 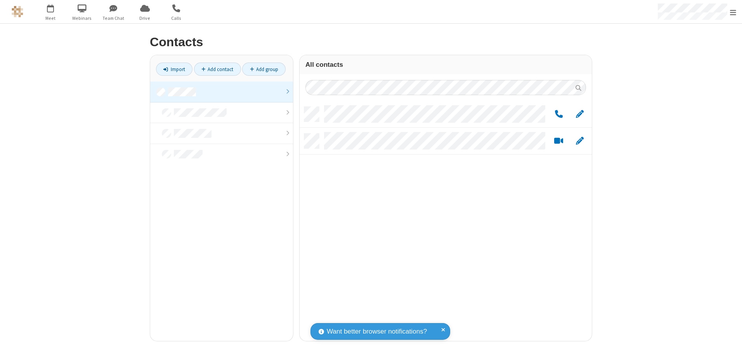 I want to click on span: Drive, so click(x=145, y=18).